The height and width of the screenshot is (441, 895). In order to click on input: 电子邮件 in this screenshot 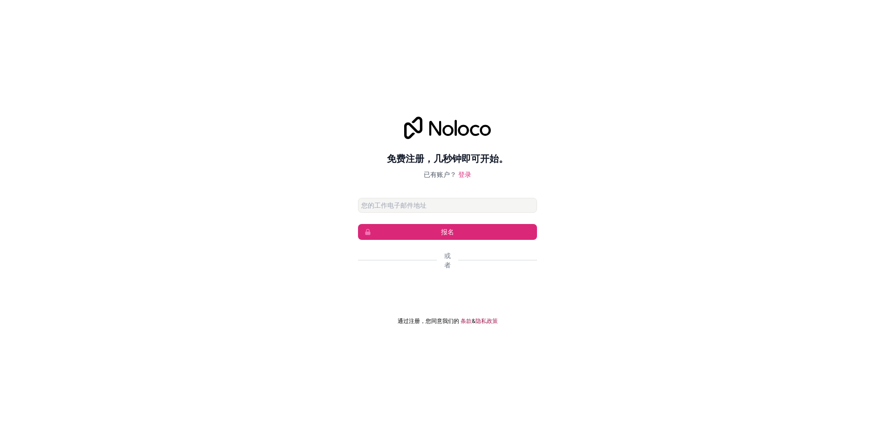, I will do `click(448, 205)`.